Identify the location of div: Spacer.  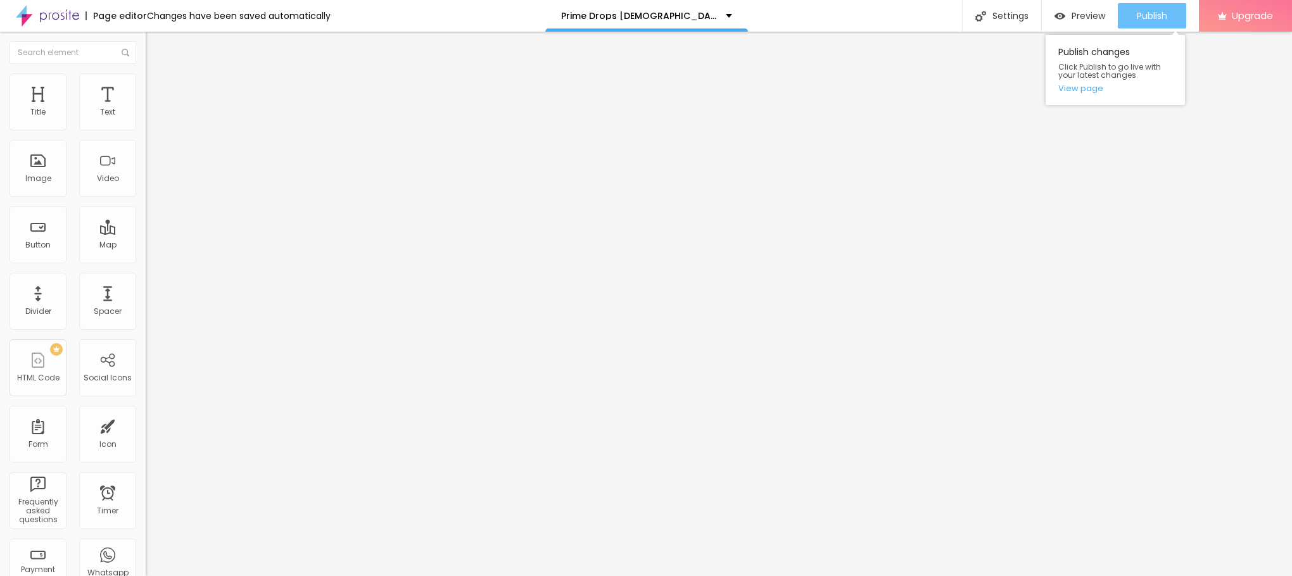
(108, 312).